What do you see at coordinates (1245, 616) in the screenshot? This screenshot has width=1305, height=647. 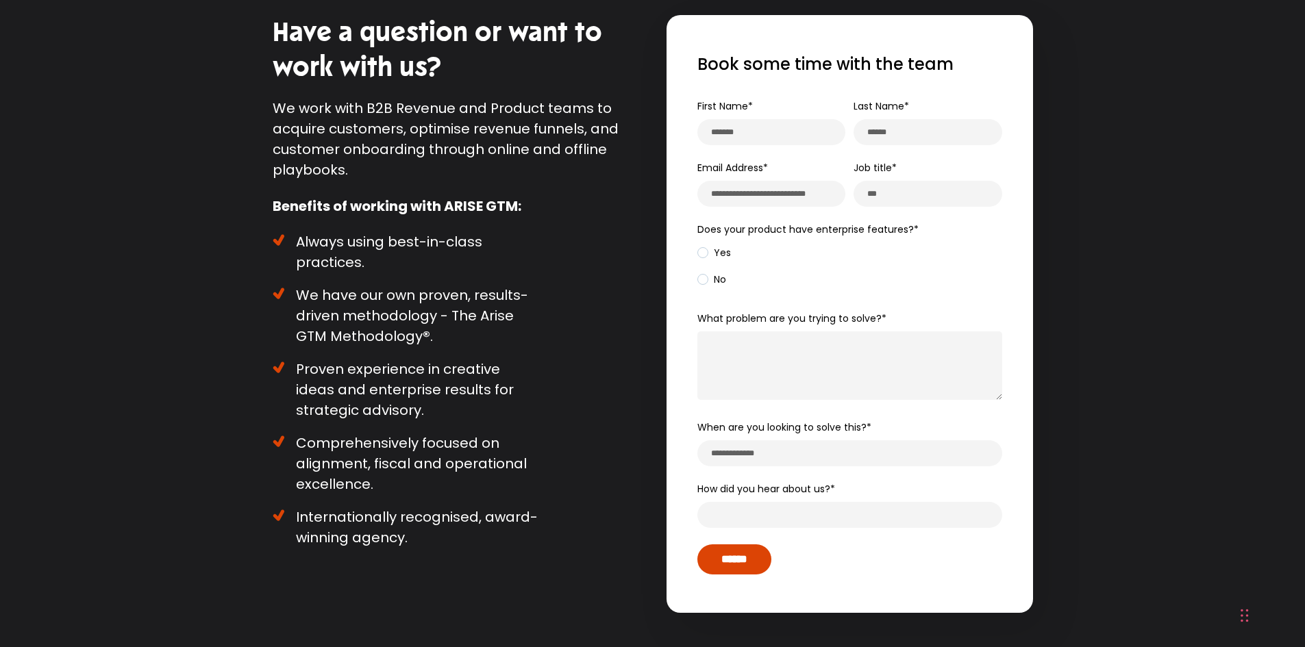 I see `div: Drag` at bounding box center [1245, 616].